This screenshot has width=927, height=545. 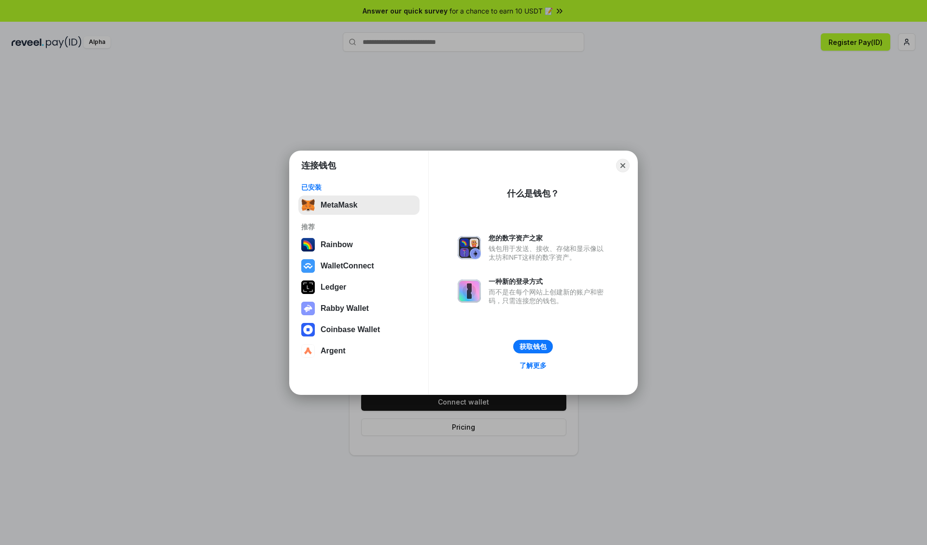 What do you see at coordinates (359, 245) in the screenshot?
I see `button: Rainbow` at bounding box center [359, 245].